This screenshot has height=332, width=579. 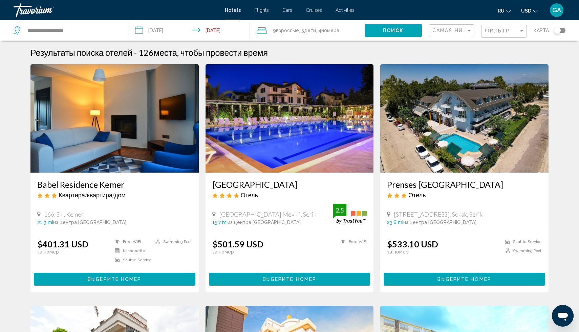 I want to click on div: 3 star Hotel, so click(x=464, y=195).